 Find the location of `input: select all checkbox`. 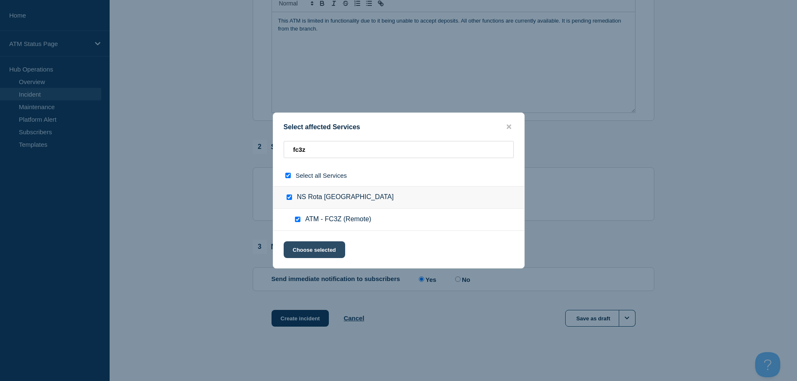

input: select all checkbox is located at coordinates (288, 175).